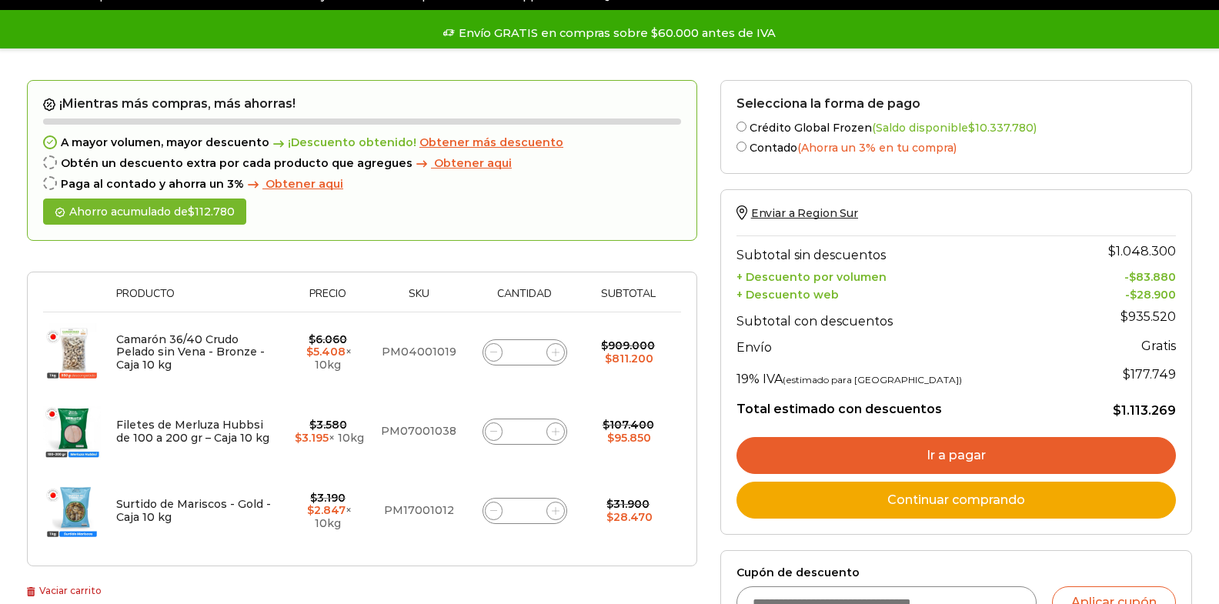 The width and height of the screenshot is (1219, 604). I want to click on bdi: 1.113.269, so click(1145, 410).